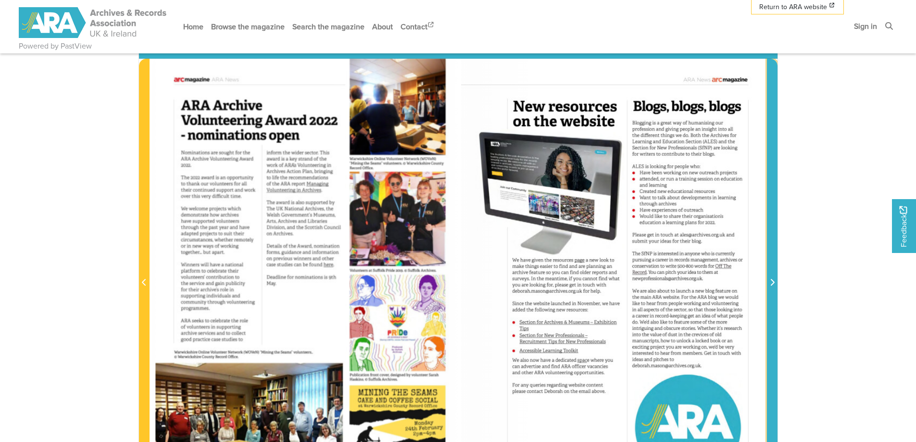 The height and width of the screenshot is (442, 916). What do you see at coordinates (904, 226) in the screenshot?
I see `span: Feedback` at bounding box center [904, 226].